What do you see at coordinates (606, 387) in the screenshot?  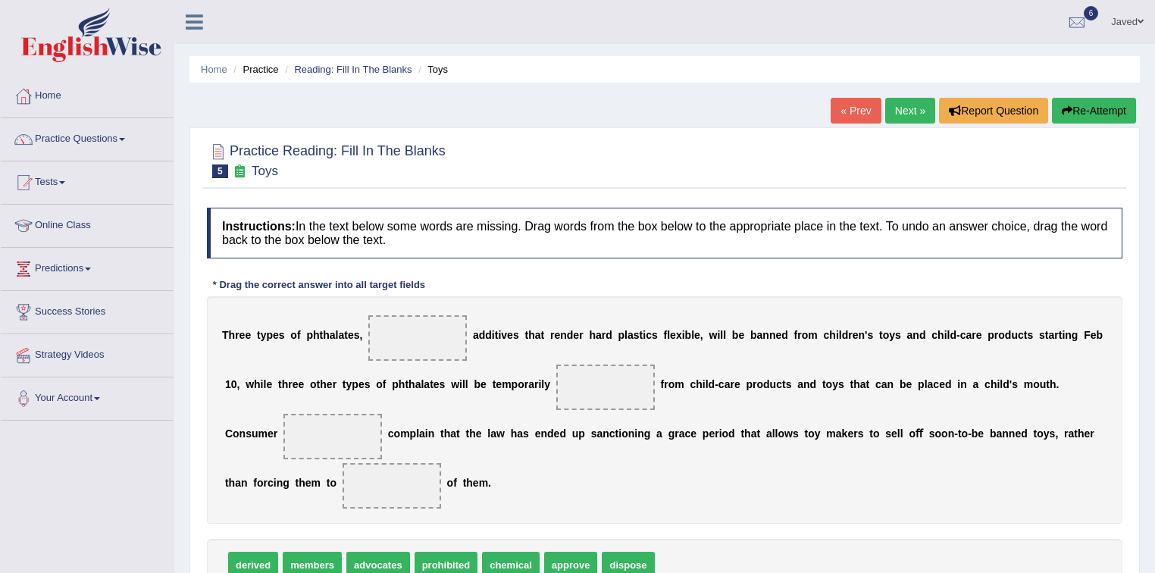 I see `span: Drop target` at bounding box center [606, 387].